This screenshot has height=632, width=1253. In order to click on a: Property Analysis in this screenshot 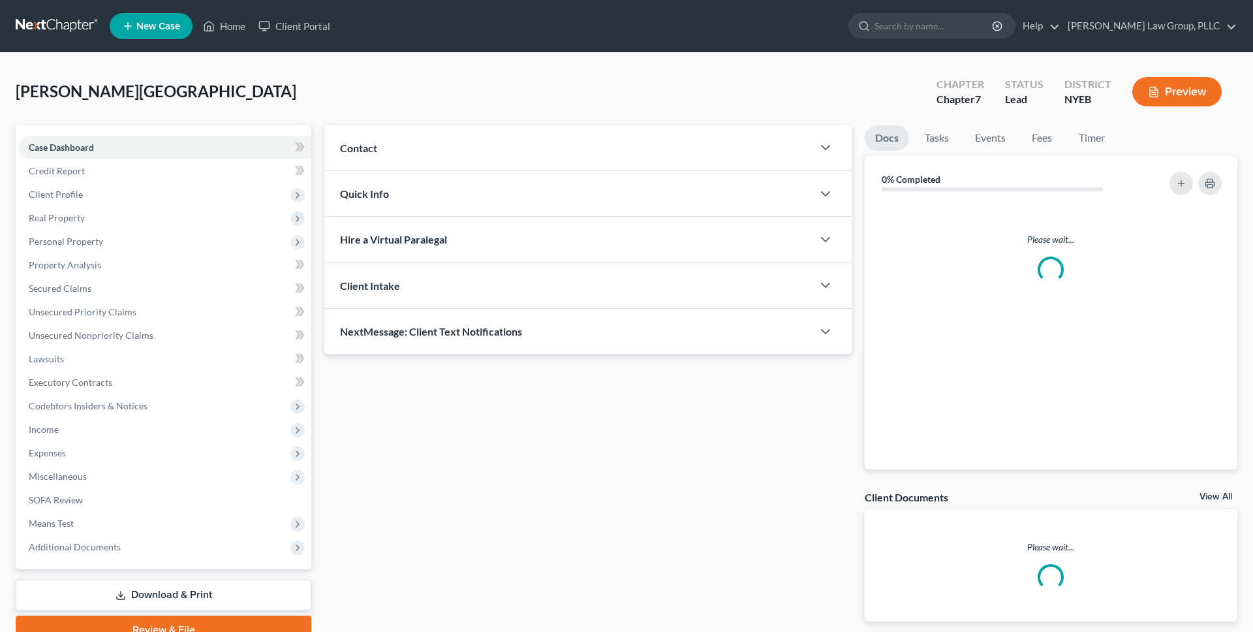, I will do `click(164, 265)`.